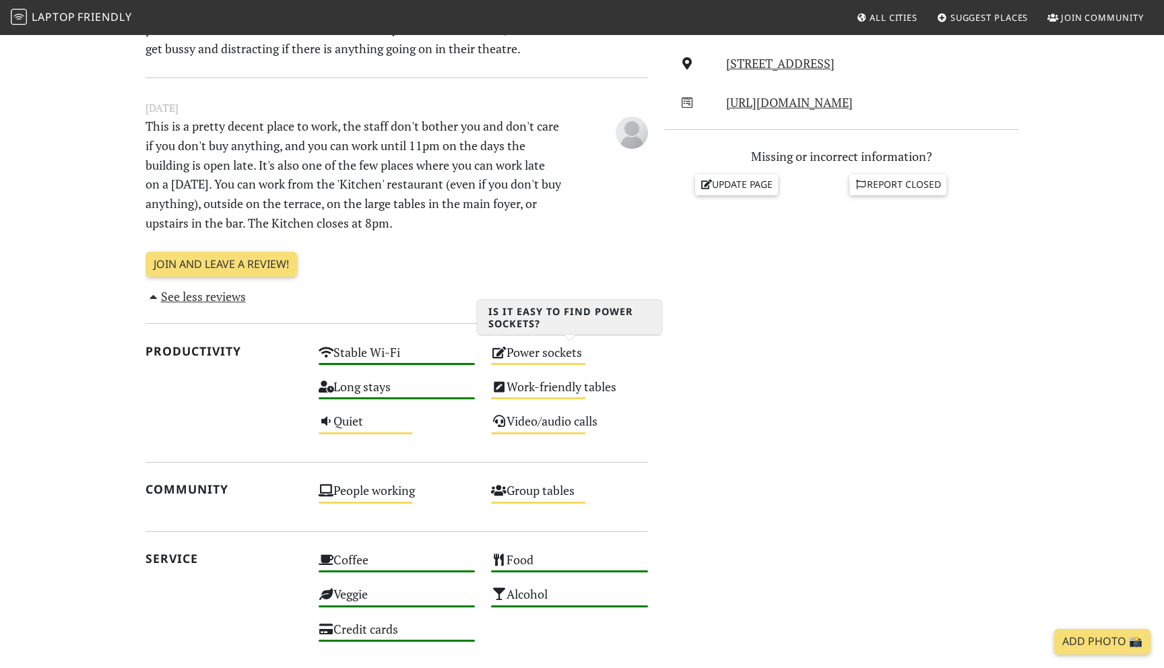 This screenshot has height=668, width=1164. I want to click on div: Work-friendly tables, so click(569, 393).